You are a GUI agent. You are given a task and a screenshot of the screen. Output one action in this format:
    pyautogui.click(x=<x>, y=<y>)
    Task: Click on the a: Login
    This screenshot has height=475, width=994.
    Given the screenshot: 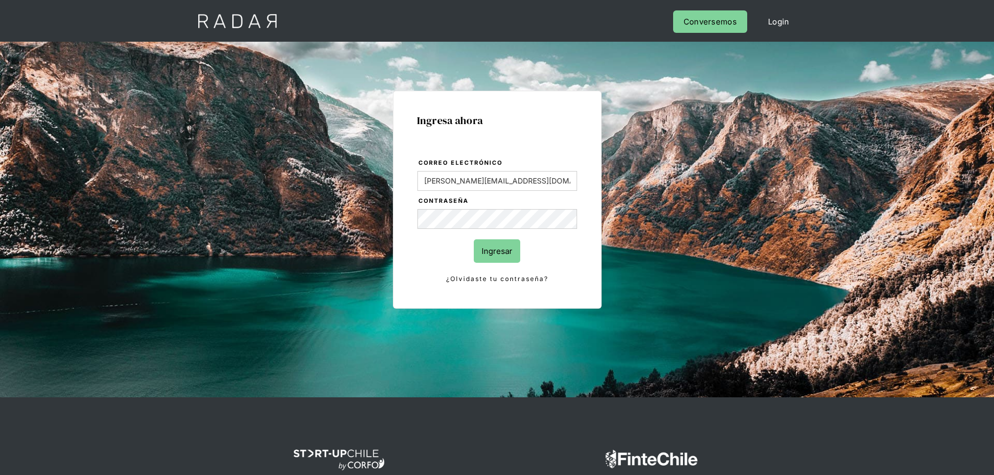 What is the action you would take?
    pyautogui.click(x=778, y=21)
    